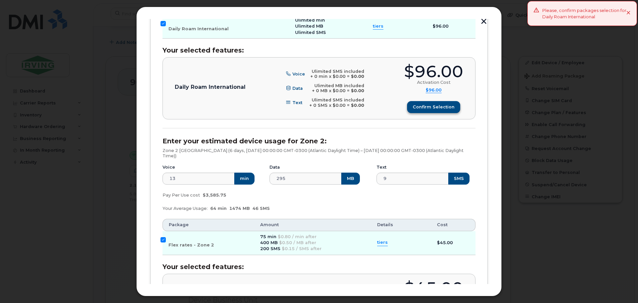  I want to click on th: Package, so click(208, 225).